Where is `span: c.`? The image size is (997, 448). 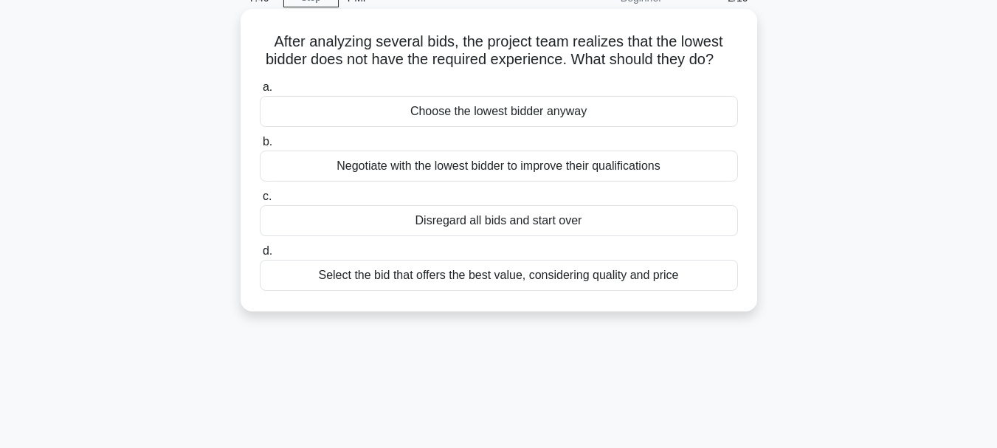 span: c. is located at coordinates (267, 196).